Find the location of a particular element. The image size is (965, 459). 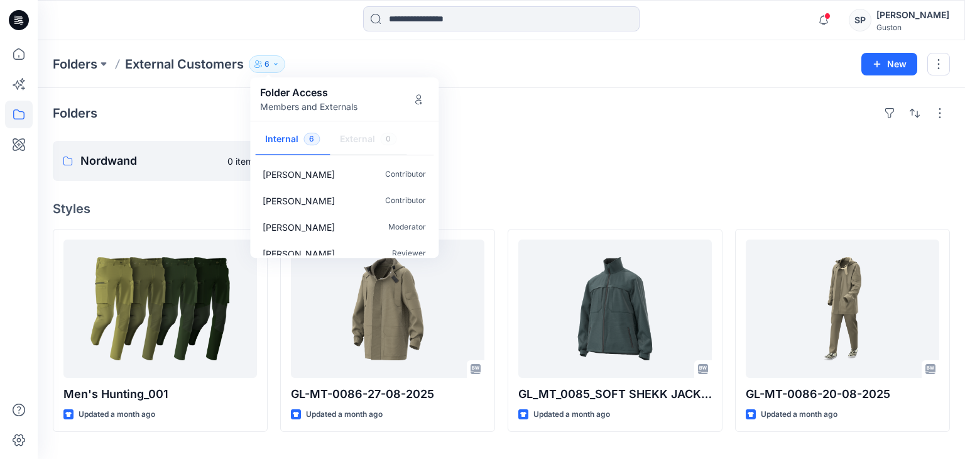

span: 0 is located at coordinates (388, 139).